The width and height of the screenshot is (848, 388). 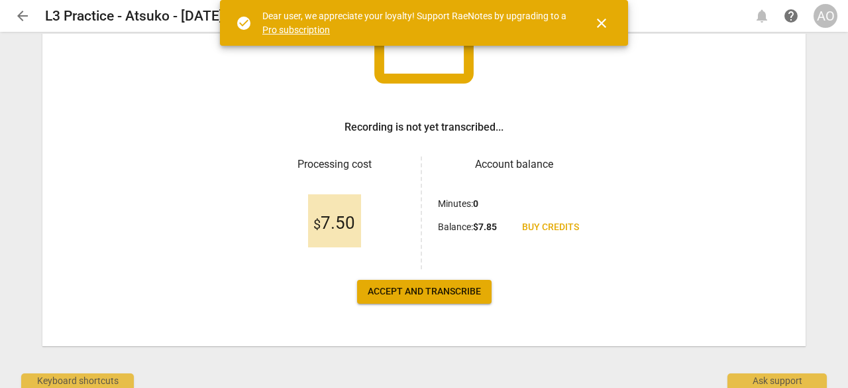 What do you see at coordinates (334, 223) in the screenshot?
I see `span: 7.50` at bounding box center [334, 223].